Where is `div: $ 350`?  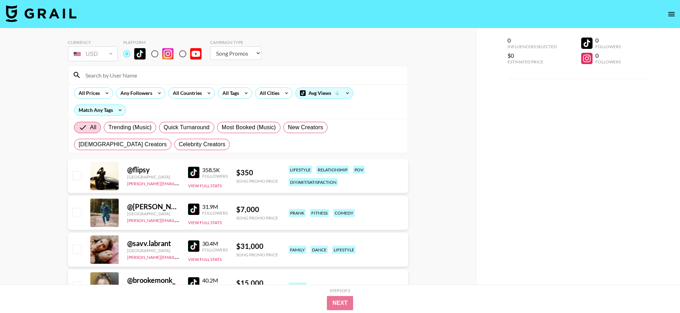
div: $ 350 is located at coordinates (257, 173).